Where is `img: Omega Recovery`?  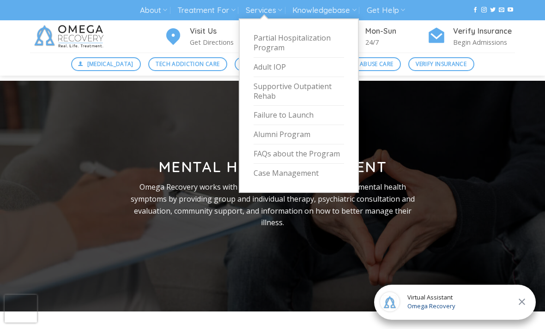 img: Omega Recovery is located at coordinates (70, 36).